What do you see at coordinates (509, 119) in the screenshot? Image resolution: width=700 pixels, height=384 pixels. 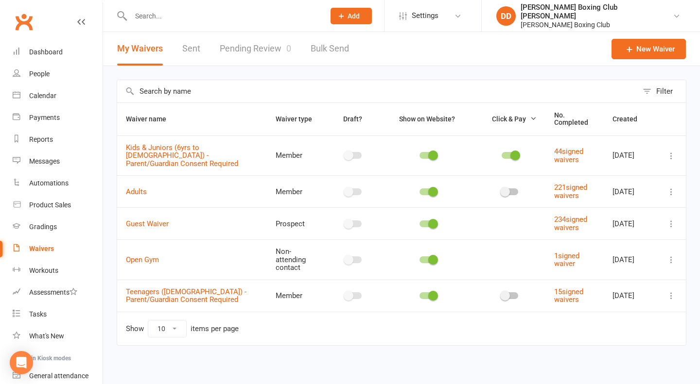 I see `span: Click & Pay` at bounding box center [509, 119].